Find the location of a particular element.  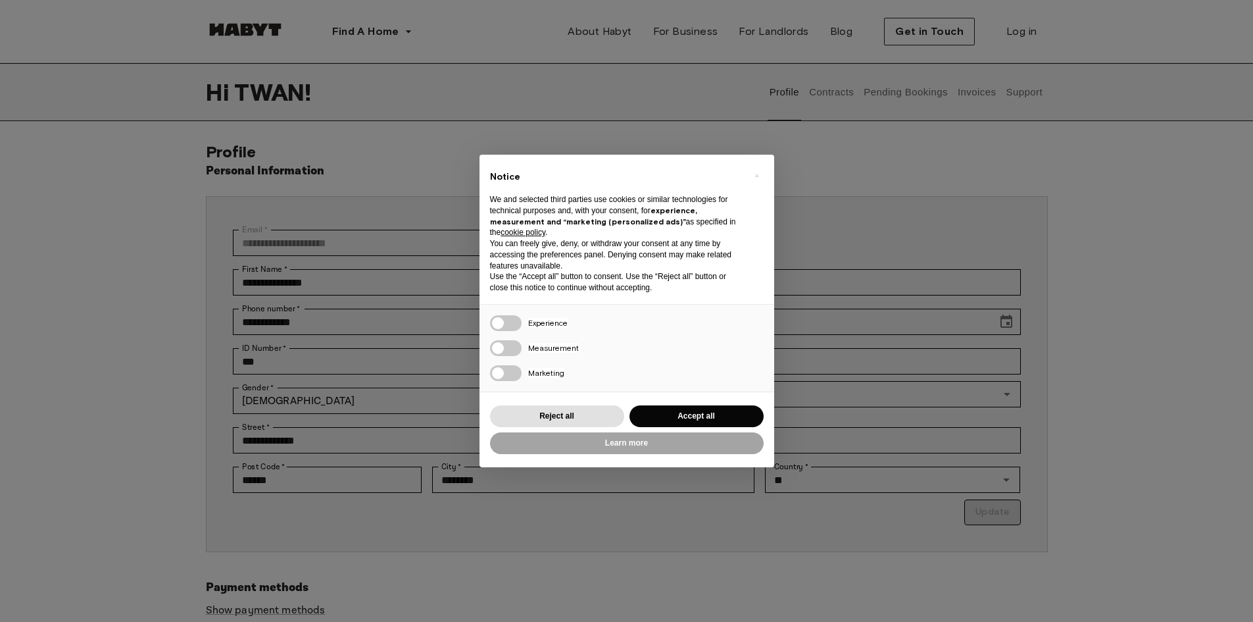

p: We and selected third parties use cookies or similar technologies for technical purposes and, wit... is located at coordinates (616, 216).